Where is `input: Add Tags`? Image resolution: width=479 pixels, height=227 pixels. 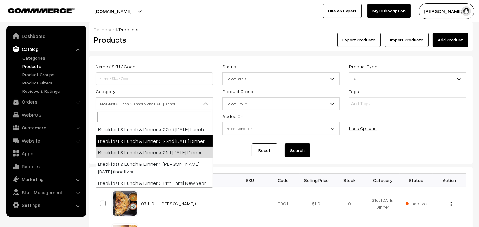 input: Add Tags is located at coordinates (378, 104).